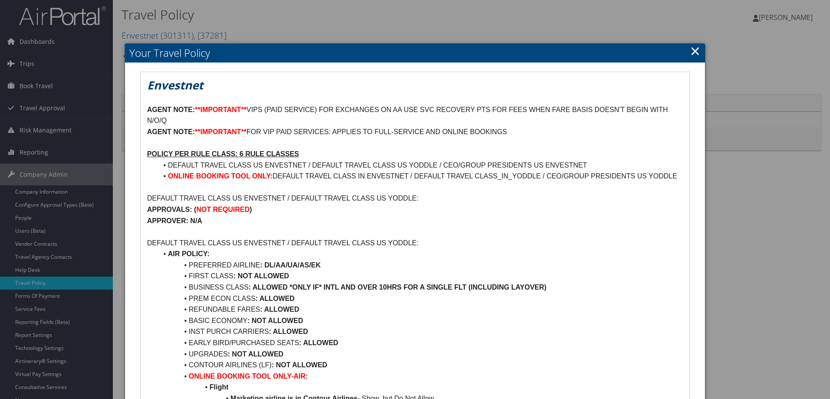 Image resolution: width=830 pixels, height=399 pixels. Describe the element at coordinates (290, 265) in the screenshot. I see `strong: : DL/AA/UA/AS/EK` at that location.